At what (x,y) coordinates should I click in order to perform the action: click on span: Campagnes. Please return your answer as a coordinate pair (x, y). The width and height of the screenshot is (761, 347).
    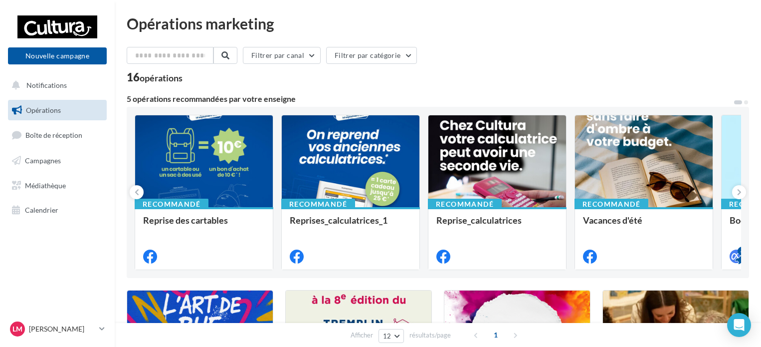
    Looking at the image, I should click on (43, 160).